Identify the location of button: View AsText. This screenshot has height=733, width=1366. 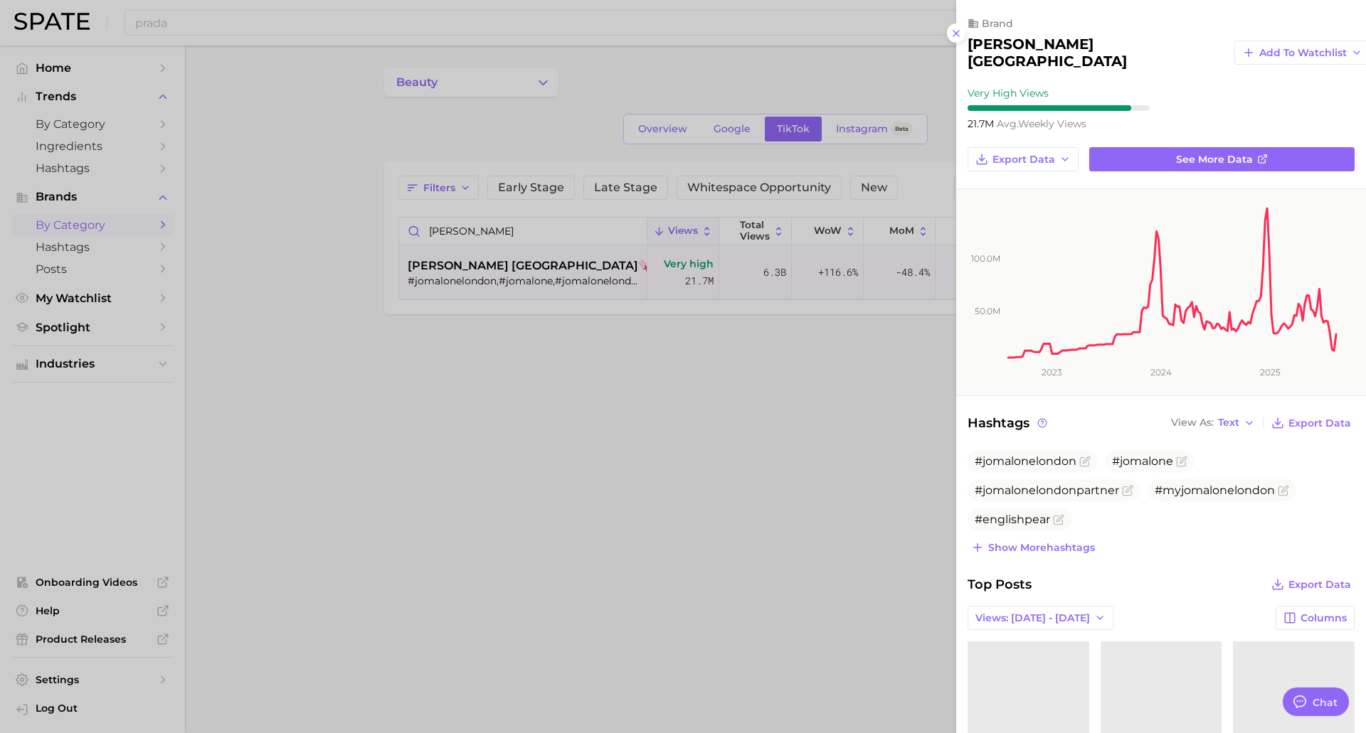
(1213, 423).